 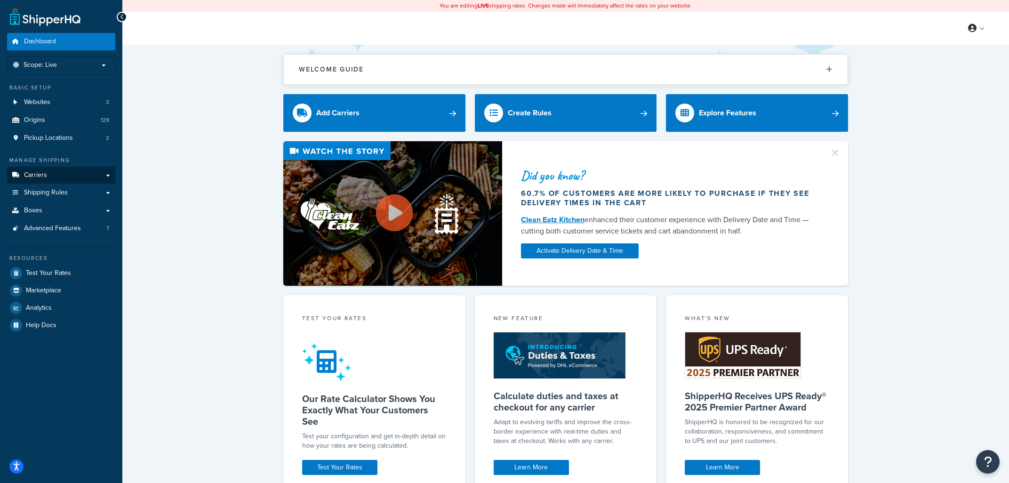 I want to click on span: Analytics, so click(x=39, y=308).